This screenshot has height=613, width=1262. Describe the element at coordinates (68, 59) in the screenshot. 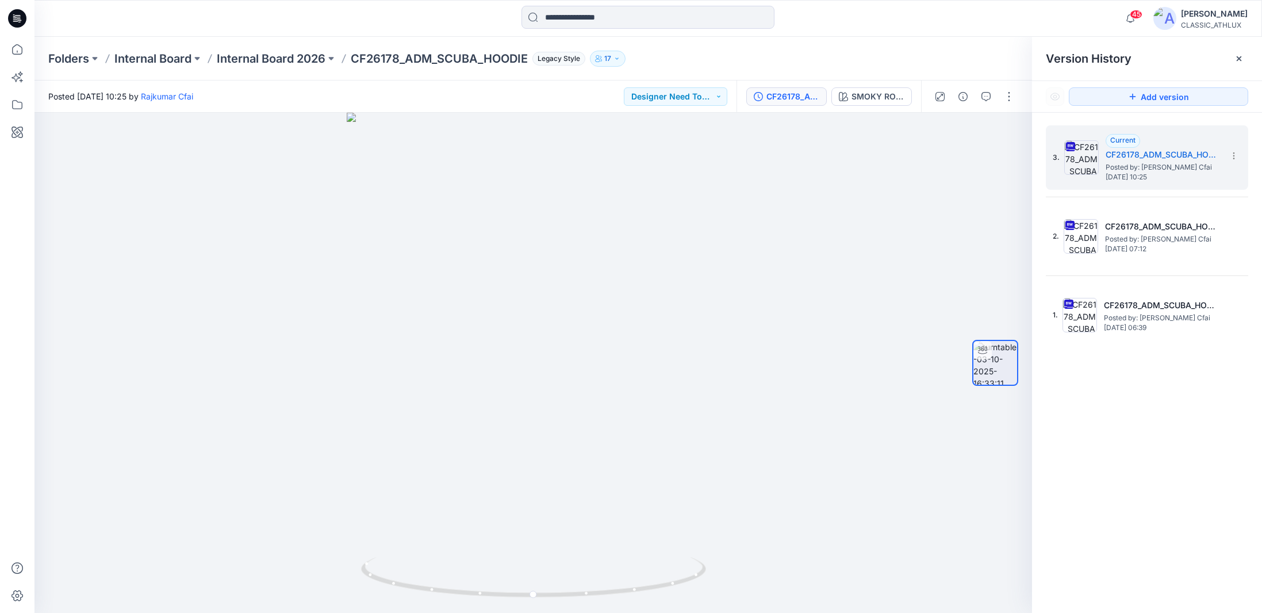

I see `a: Folders` at that location.